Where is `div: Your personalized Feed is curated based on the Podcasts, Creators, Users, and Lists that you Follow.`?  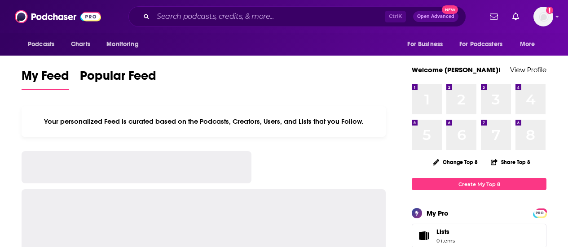 div: Your personalized Feed is curated based on the Podcasts, Creators, Users, and Lists that you Follow. is located at coordinates (203, 122).